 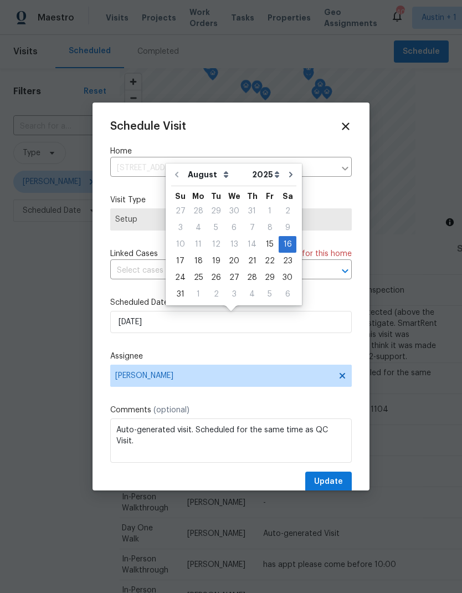 I want to click on div: 18, so click(x=199, y=261).